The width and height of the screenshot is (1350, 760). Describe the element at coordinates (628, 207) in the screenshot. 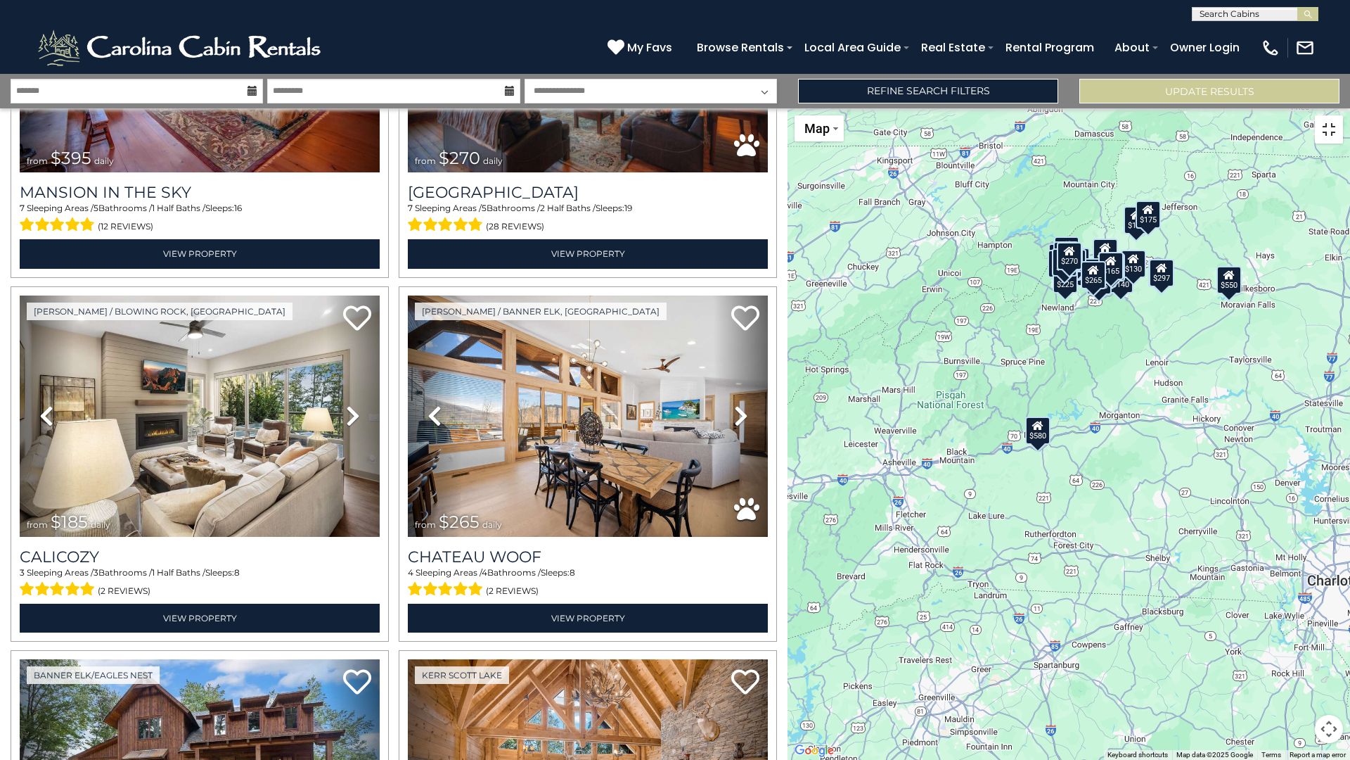

I see `span: 19` at that location.